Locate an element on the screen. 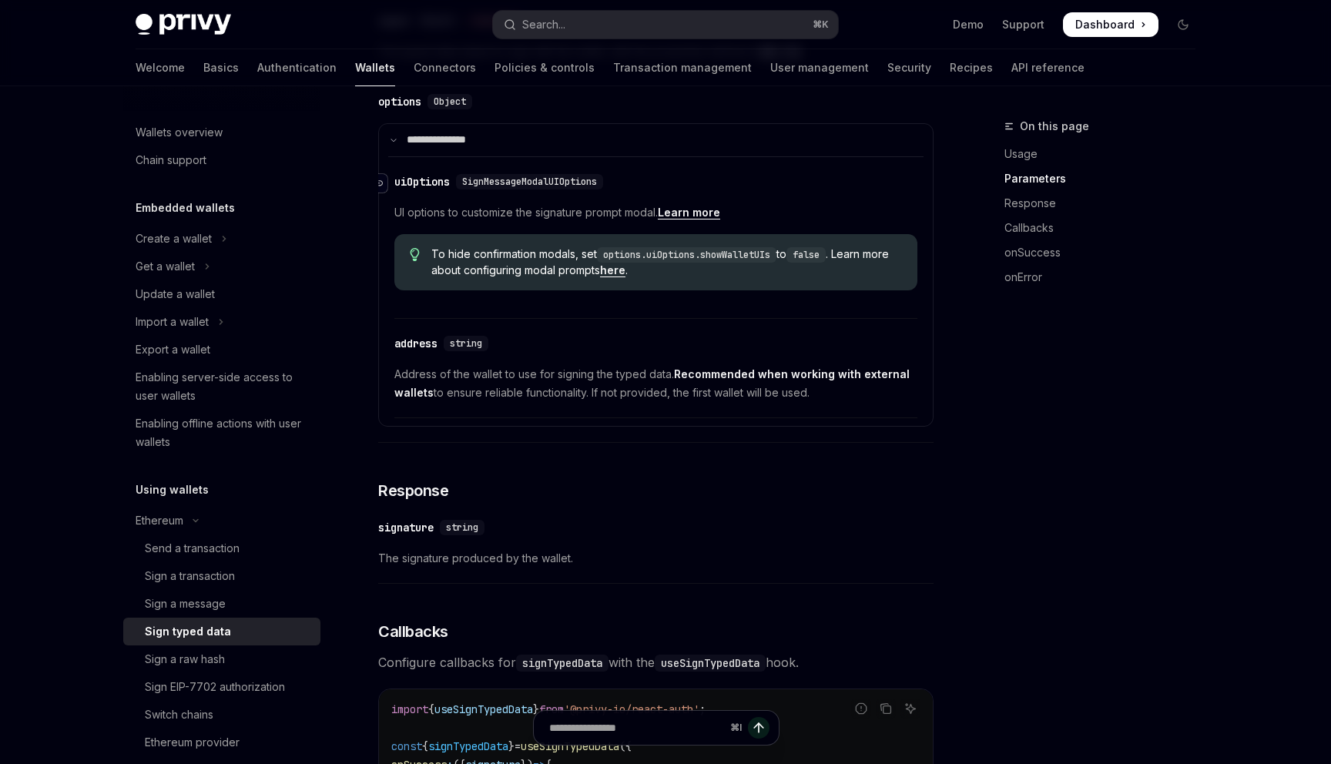 The width and height of the screenshot is (1331, 764). a: Policies & controls is located at coordinates (545, 68).